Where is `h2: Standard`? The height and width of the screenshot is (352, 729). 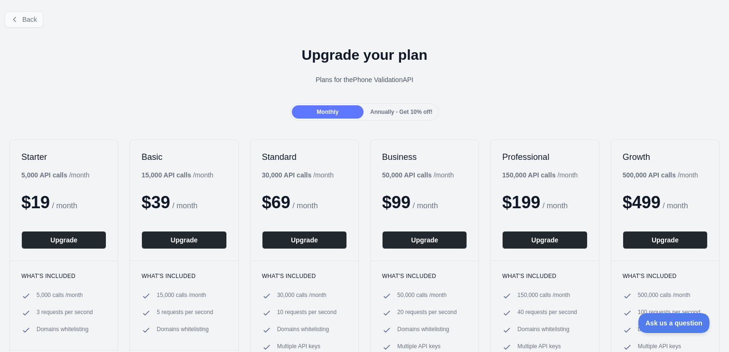 h2: Standard is located at coordinates (304, 157).